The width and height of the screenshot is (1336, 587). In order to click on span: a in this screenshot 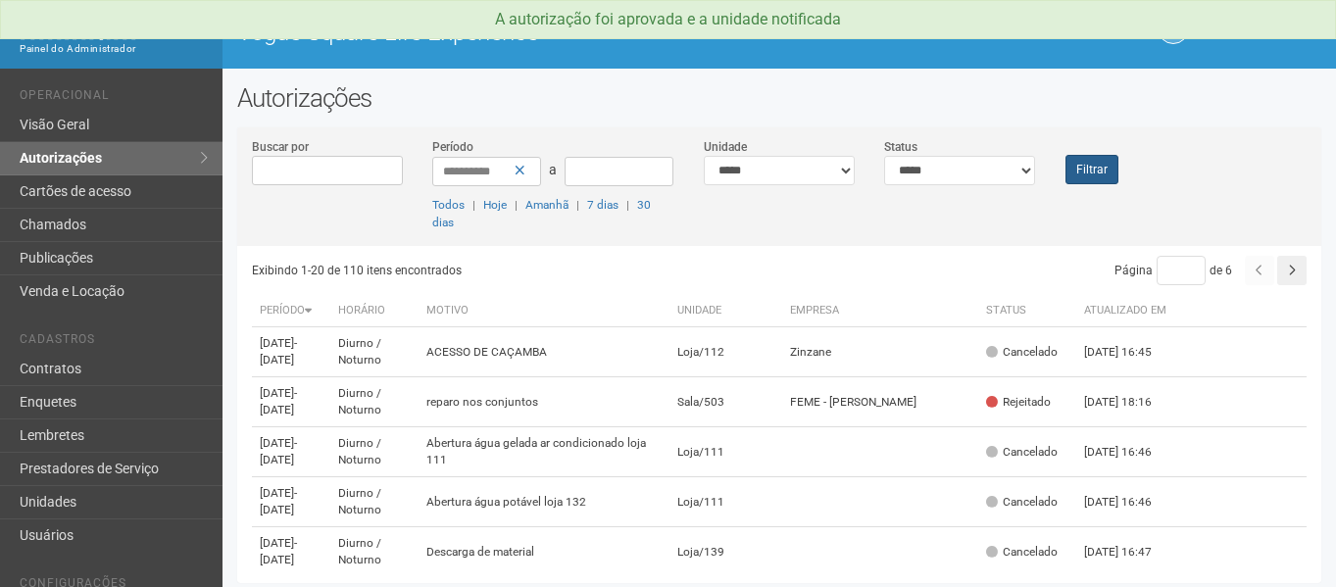, I will do `click(553, 170)`.